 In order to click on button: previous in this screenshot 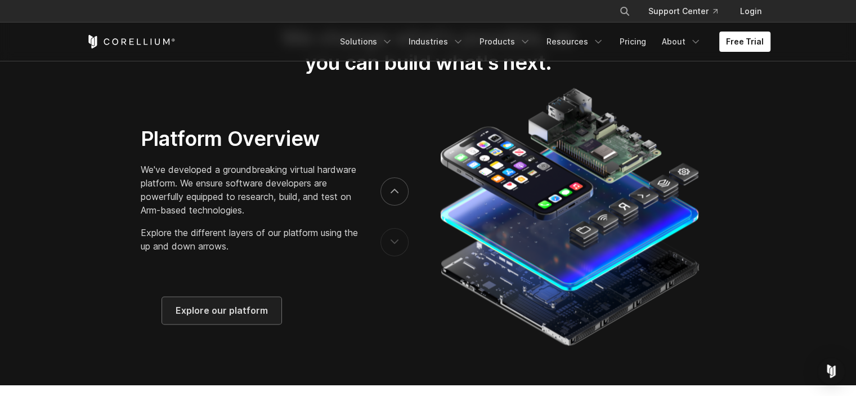, I will do `click(395, 242)`.